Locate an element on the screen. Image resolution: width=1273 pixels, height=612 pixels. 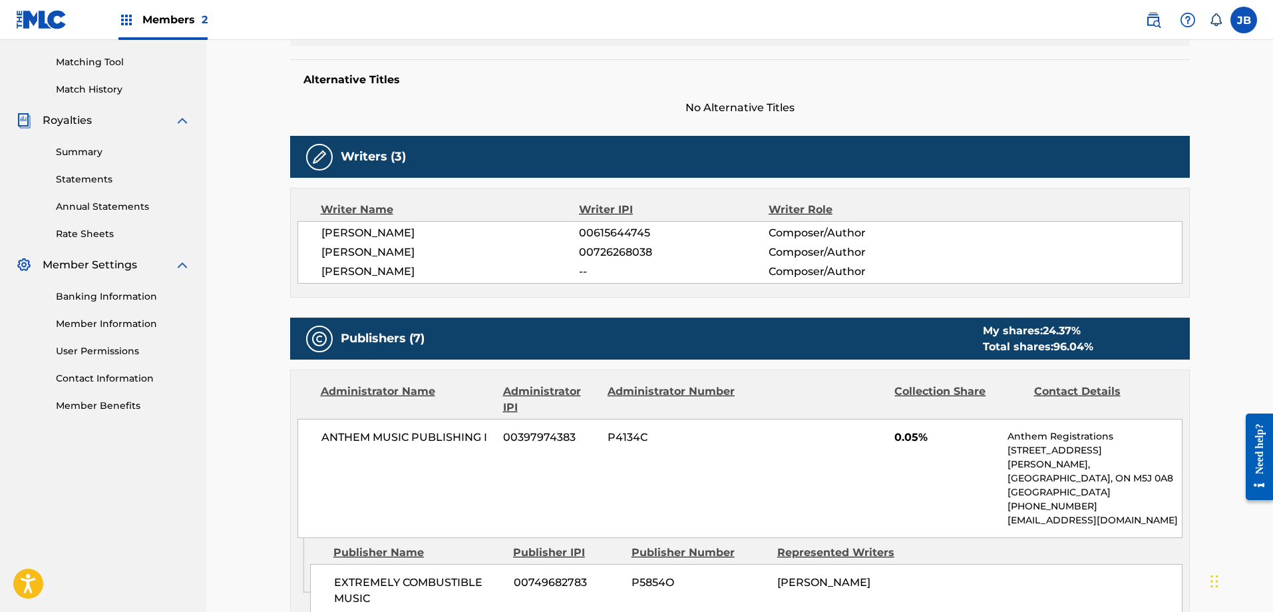
img: MLC Logo is located at coordinates (41, 19).